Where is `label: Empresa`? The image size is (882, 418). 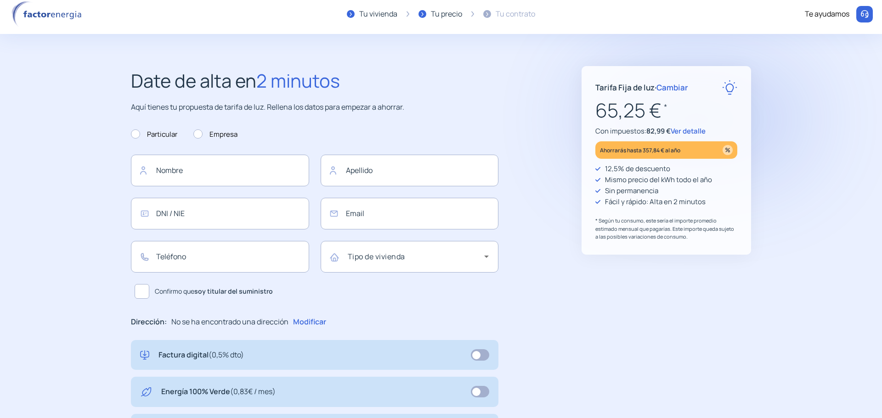 label: Empresa is located at coordinates (215, 135).